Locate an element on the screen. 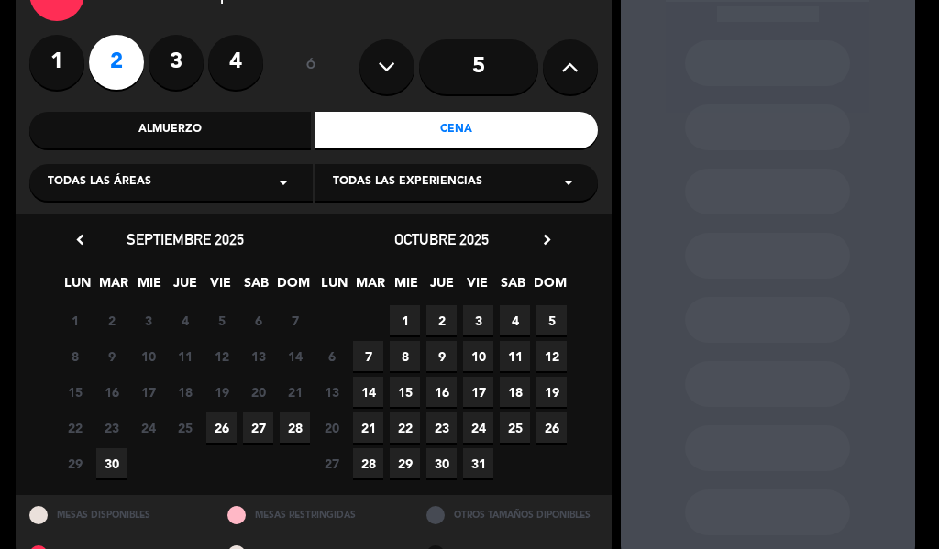 The height and width of the screenshot is (549, 939). div: Cena is located at coordinates (457, 130).